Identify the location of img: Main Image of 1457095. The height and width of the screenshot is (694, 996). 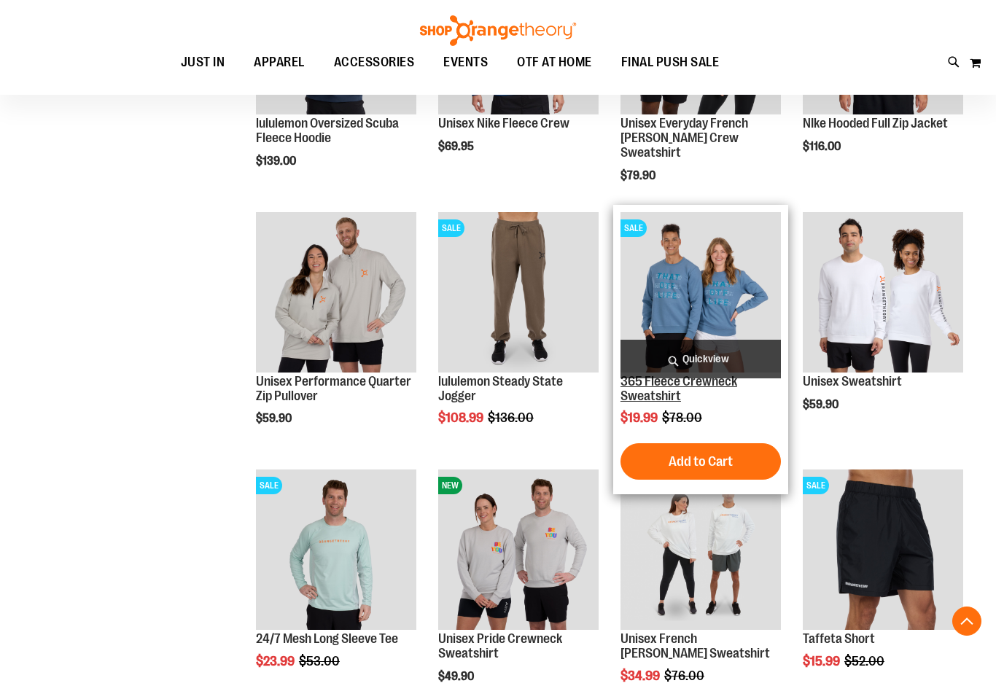
(336, 550).